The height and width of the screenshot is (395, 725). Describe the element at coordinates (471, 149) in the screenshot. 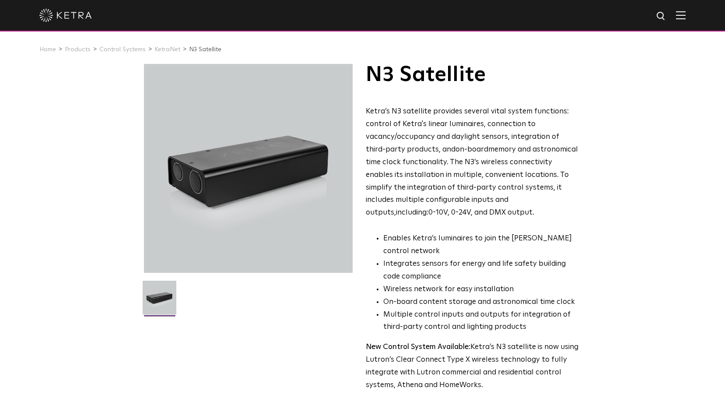

I see `g: on-board` at that location.